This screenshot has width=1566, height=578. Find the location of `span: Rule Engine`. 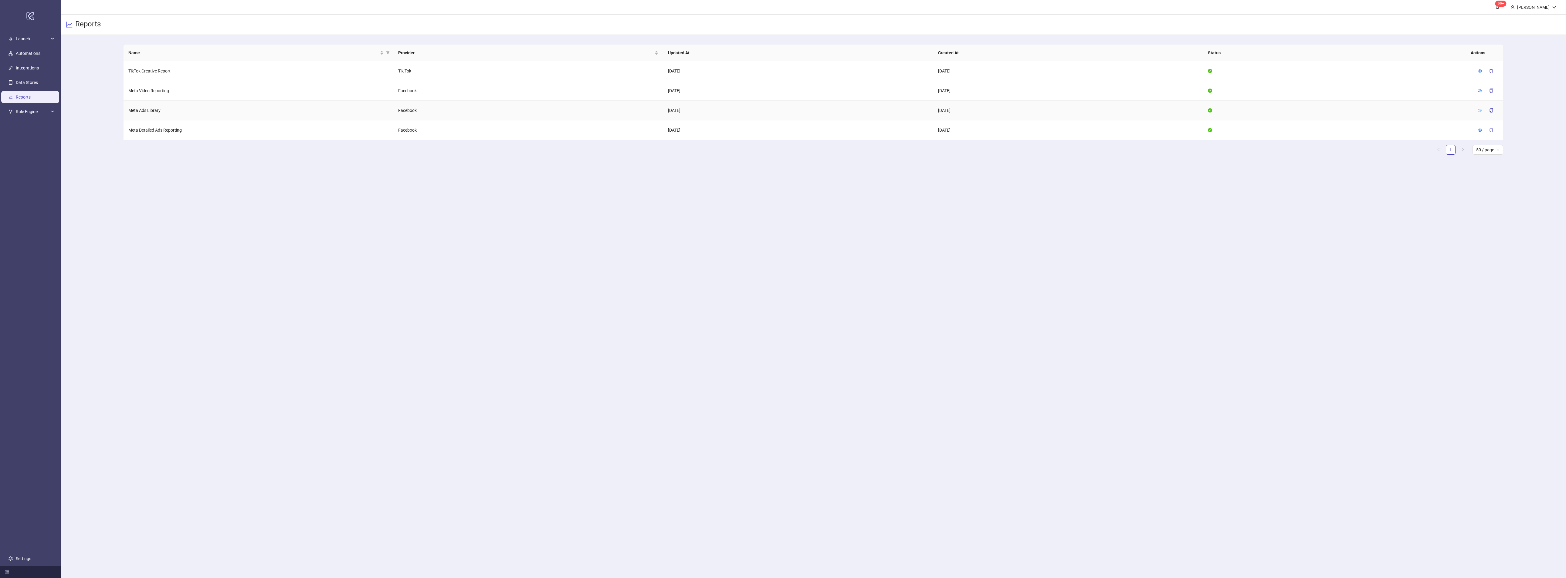

span: Rule Engine is located at coordinates (32, 112).